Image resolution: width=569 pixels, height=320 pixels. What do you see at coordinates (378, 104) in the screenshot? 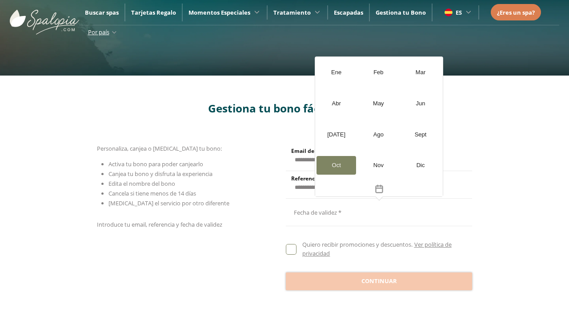
I see `div: May` at bounding box center [378, 104].